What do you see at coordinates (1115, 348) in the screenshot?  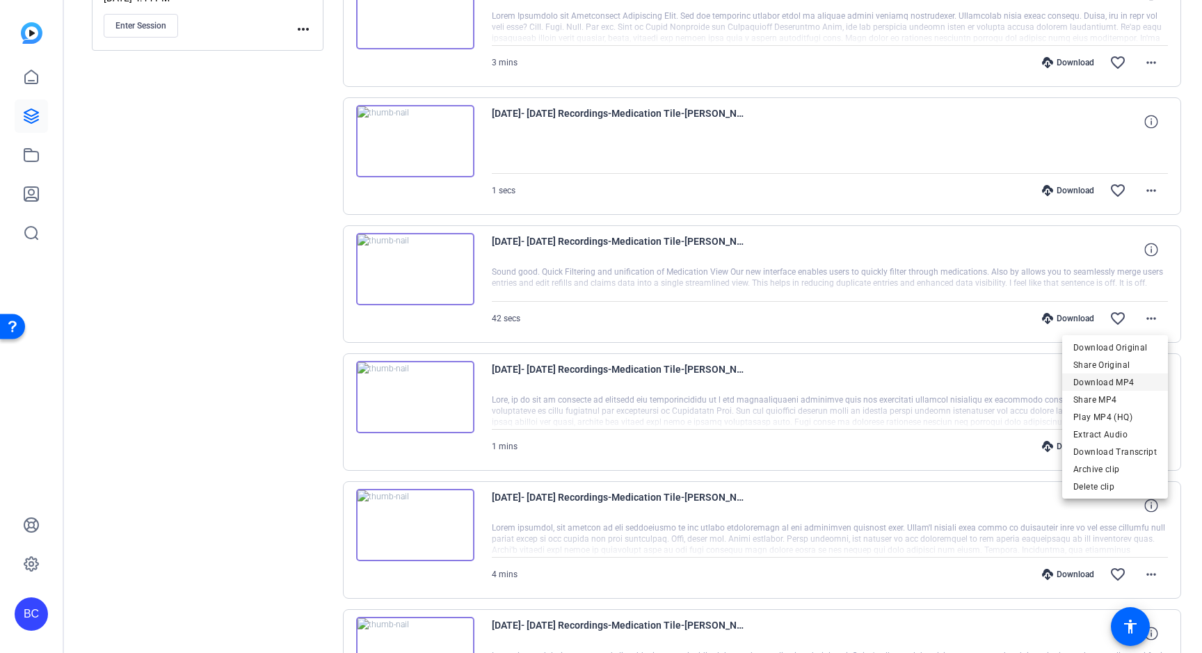 I see `span: Download Original` at bounding box center [1115, 348].